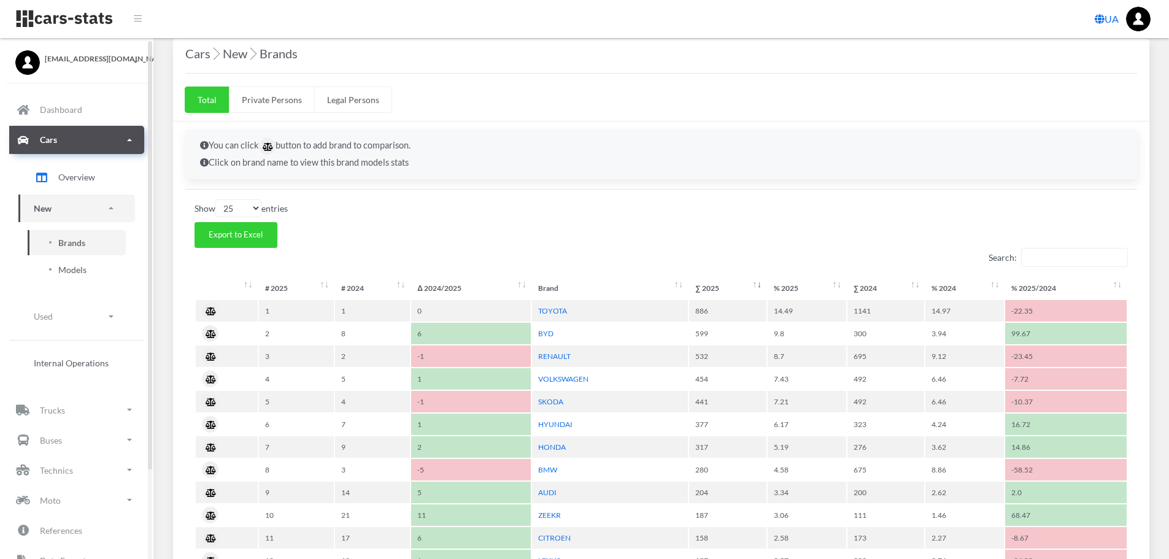  I want to click on td: 695, so click(886, 356).